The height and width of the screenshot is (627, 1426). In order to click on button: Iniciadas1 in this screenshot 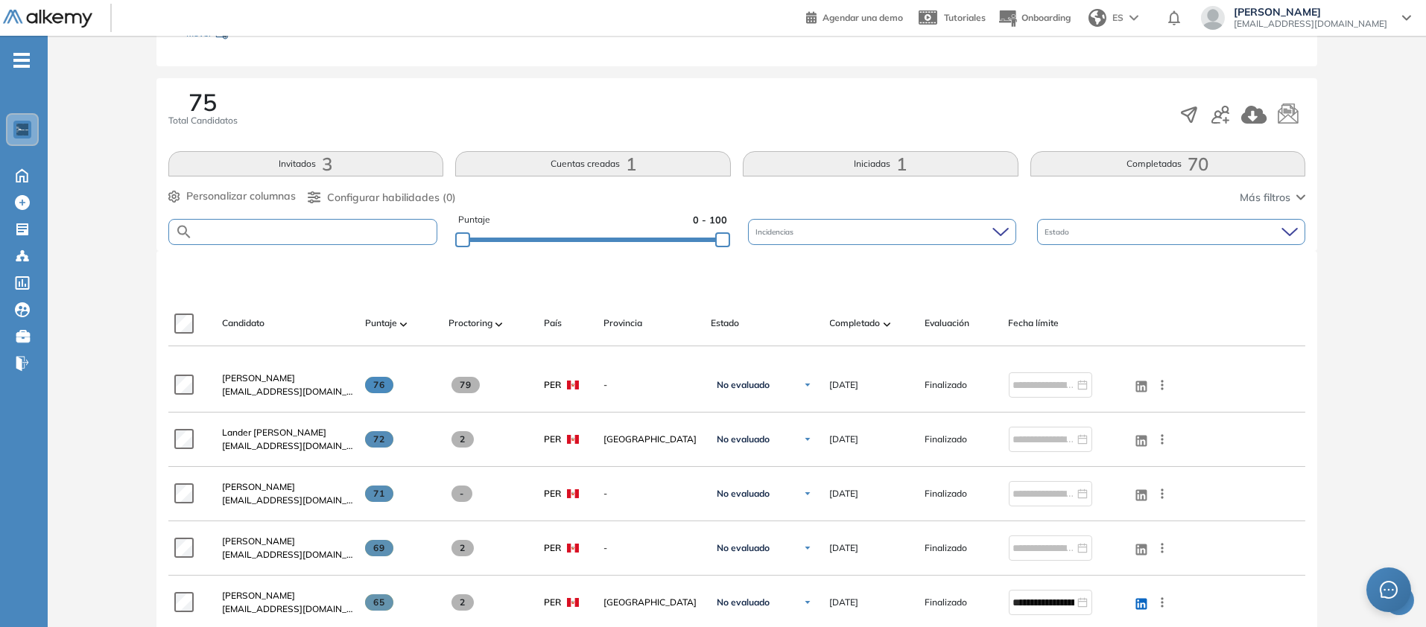, I will do `click(881, 164)`.